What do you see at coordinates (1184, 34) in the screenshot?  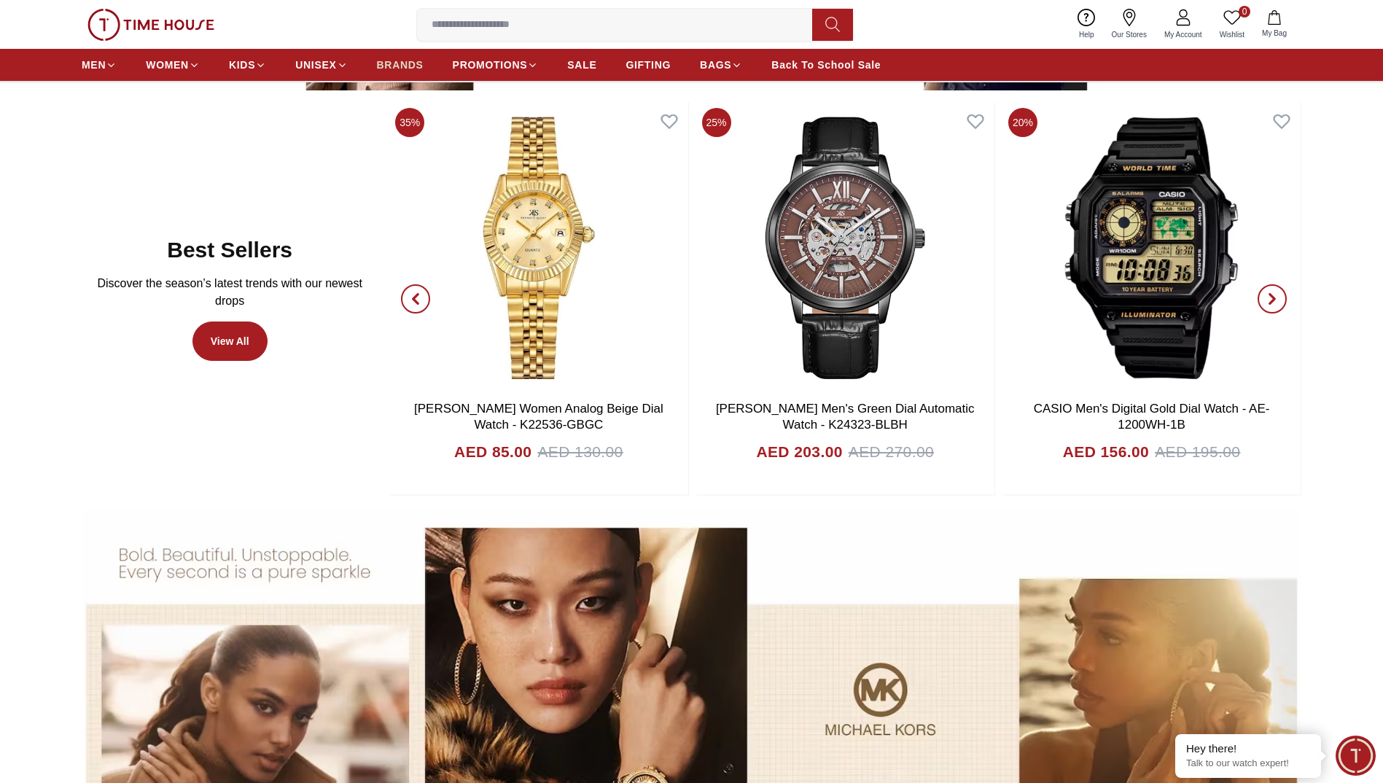 I see `span: My Account` at bounding box center [1184, 34].